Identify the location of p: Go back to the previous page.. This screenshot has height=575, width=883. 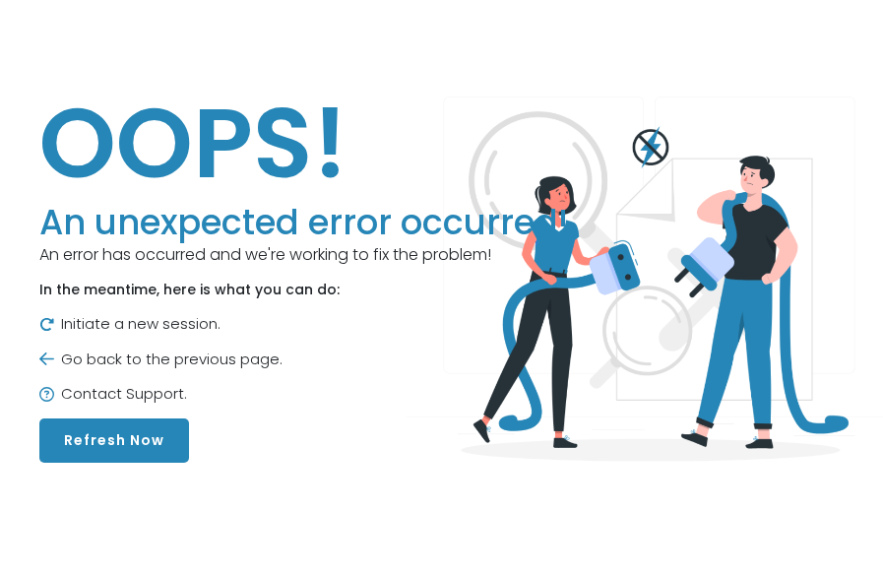
(304, 359).